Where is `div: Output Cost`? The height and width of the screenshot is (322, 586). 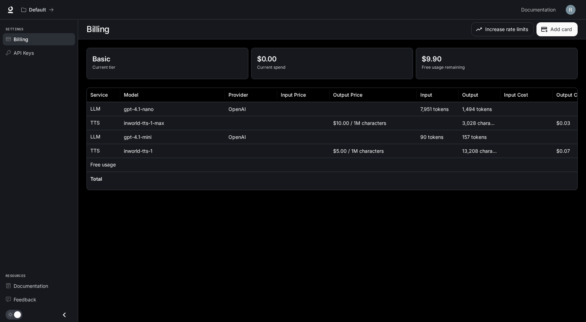
div: Output Cost is located at coordinates (571, 95).